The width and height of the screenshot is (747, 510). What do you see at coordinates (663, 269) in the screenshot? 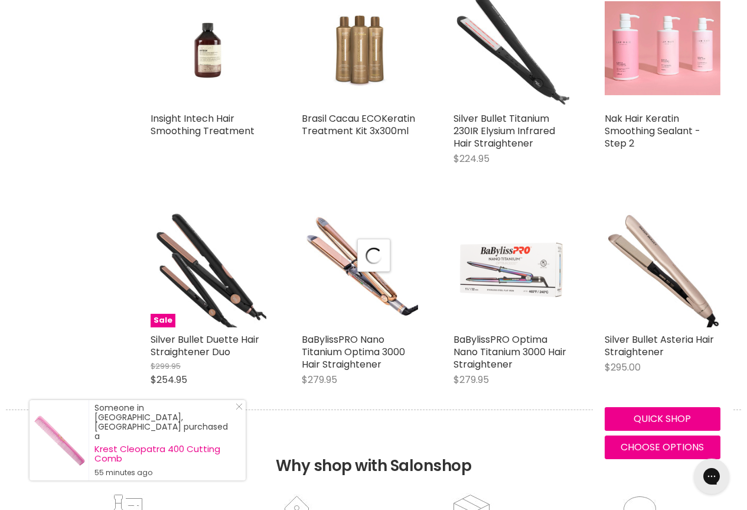
I see `img: Silver Bullet Asteria Hair Straightener` at bounding box center [663, 269].